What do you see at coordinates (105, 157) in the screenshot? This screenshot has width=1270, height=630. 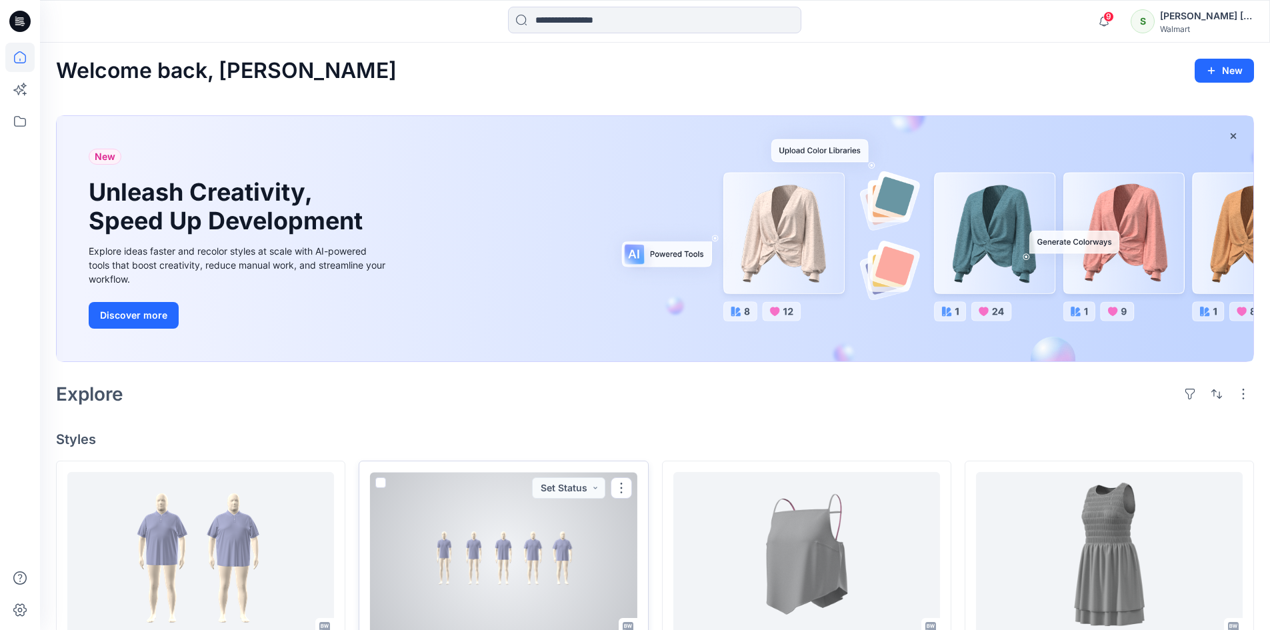 I see `span: New` at bounding box center [105, 157].